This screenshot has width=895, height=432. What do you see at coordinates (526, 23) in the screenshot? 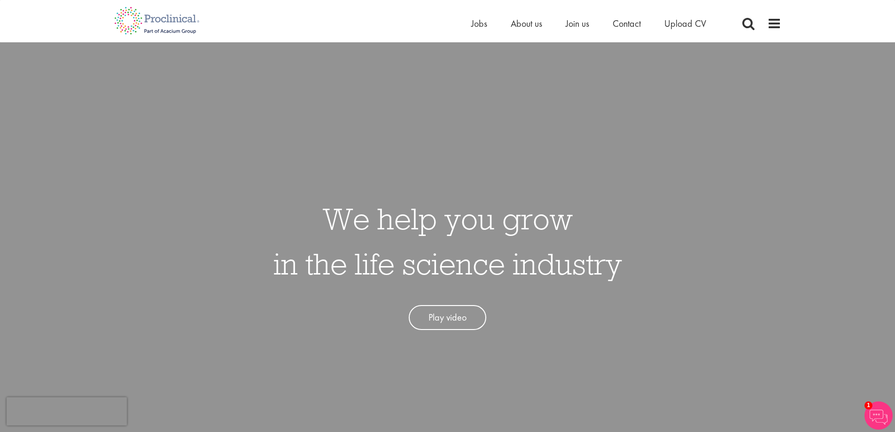
I see `a: About us` at bounding box center [526, 23].